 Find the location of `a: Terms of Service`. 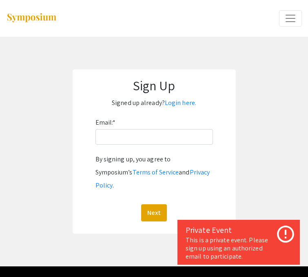

a: Terms of Service is located at coordinates (156, 172).